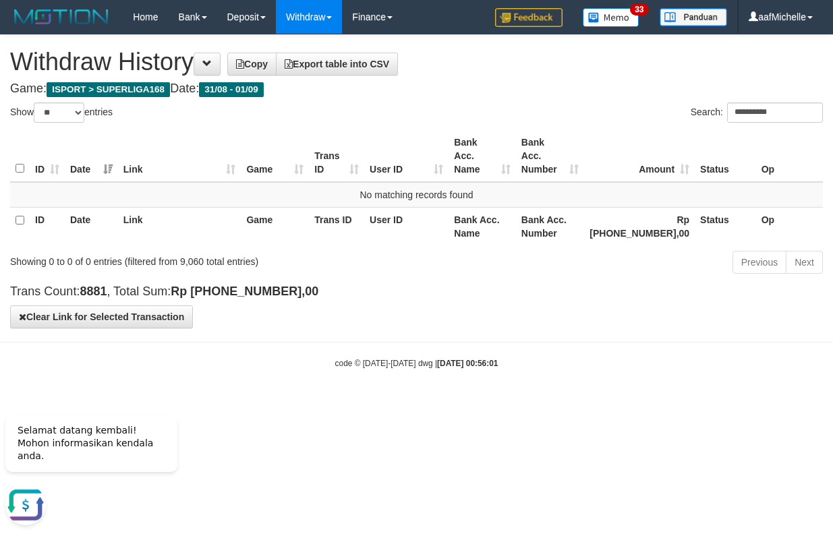  What do you see at coordinates (47, 226) in the screenshot?
I see `th: ID` at bounding box center [47, 226].